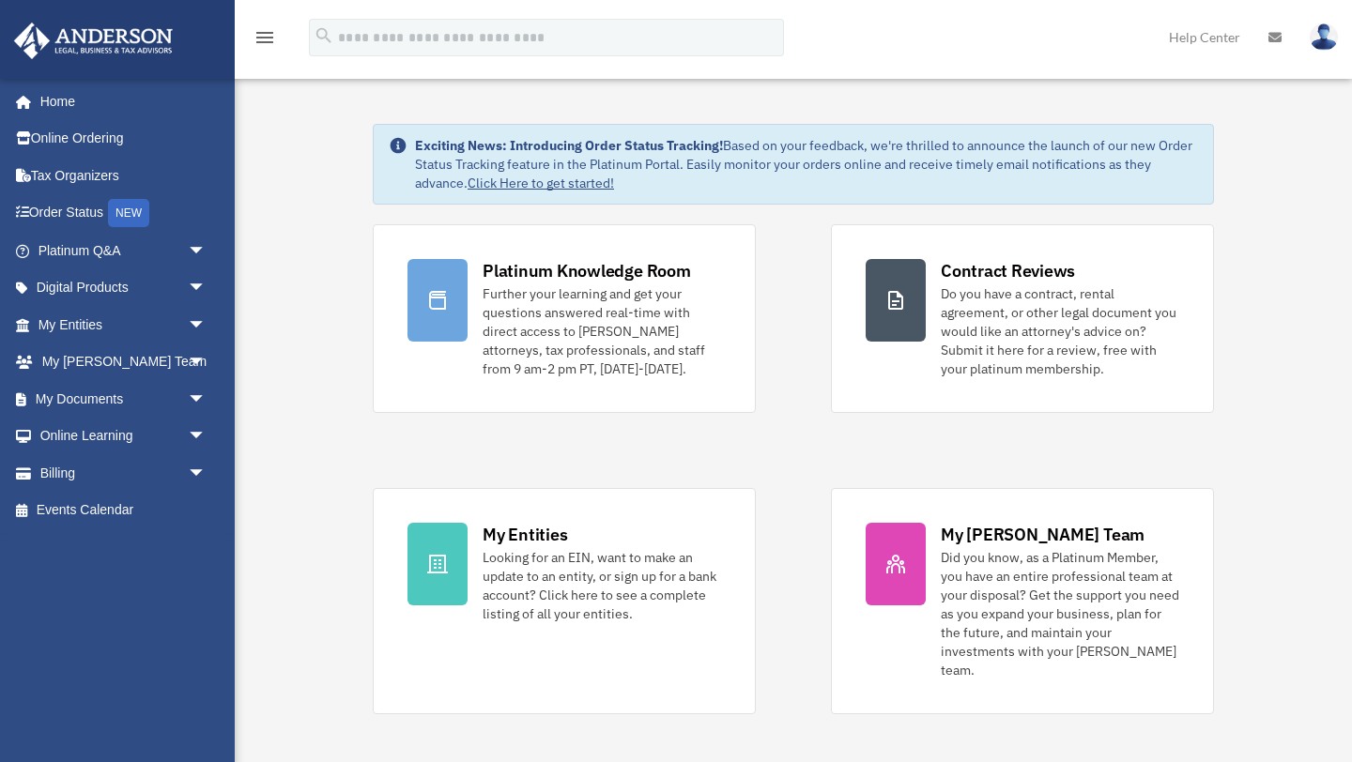 The height and width of the screenshot is (762, 1352). I want to click on img: Anderson Advisors Platinum Portal, so click(93, 40).